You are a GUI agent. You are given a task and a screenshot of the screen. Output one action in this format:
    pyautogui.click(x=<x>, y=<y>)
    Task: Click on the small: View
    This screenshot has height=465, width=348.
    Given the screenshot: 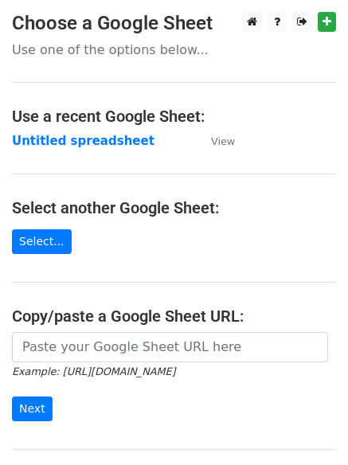 What is the action you would take?
    pyautogui.click(x=223, y=141)
    